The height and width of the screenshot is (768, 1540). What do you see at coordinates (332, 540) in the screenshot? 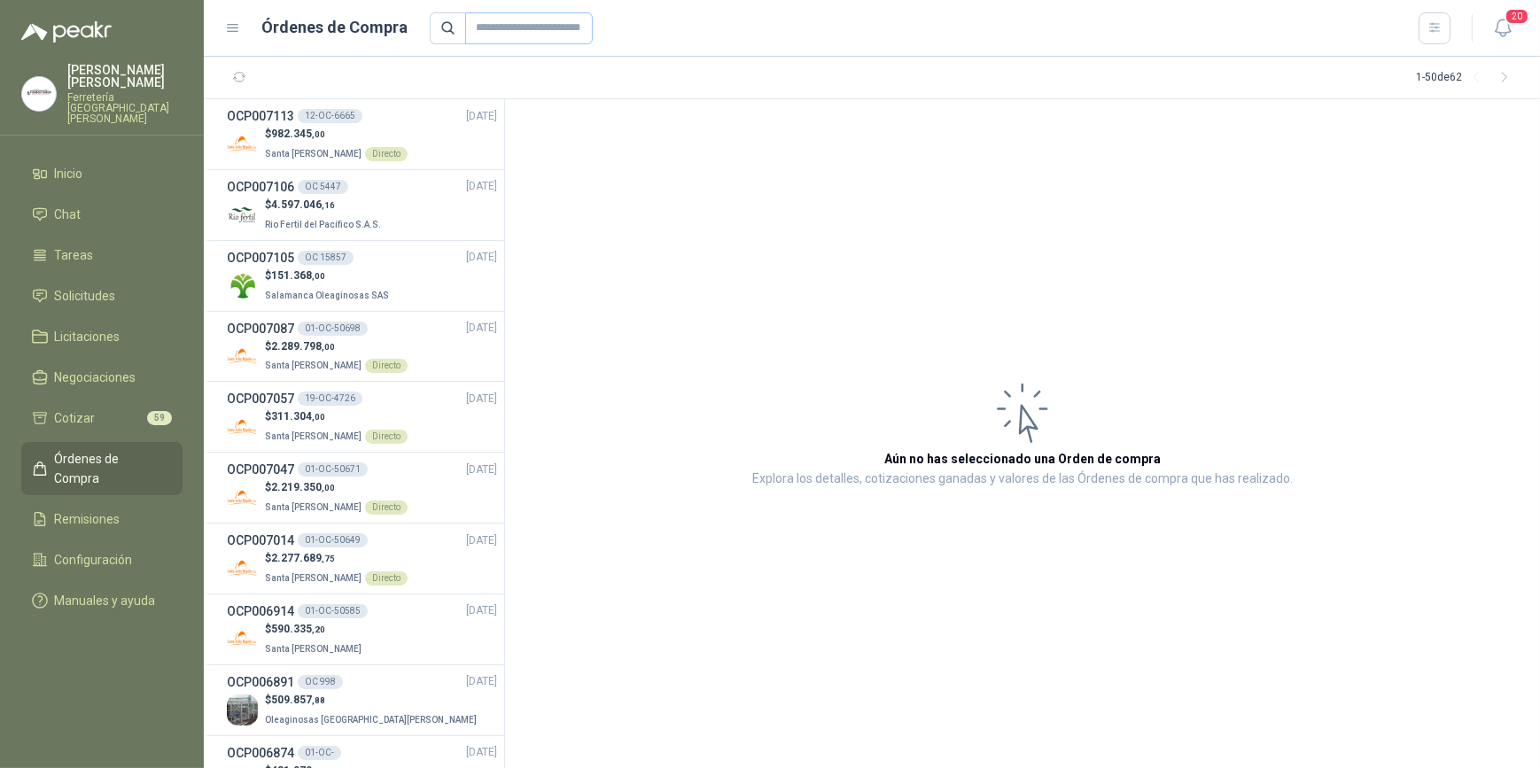
I see `div: 01-OC-50649` at bounding box center [332, 540].